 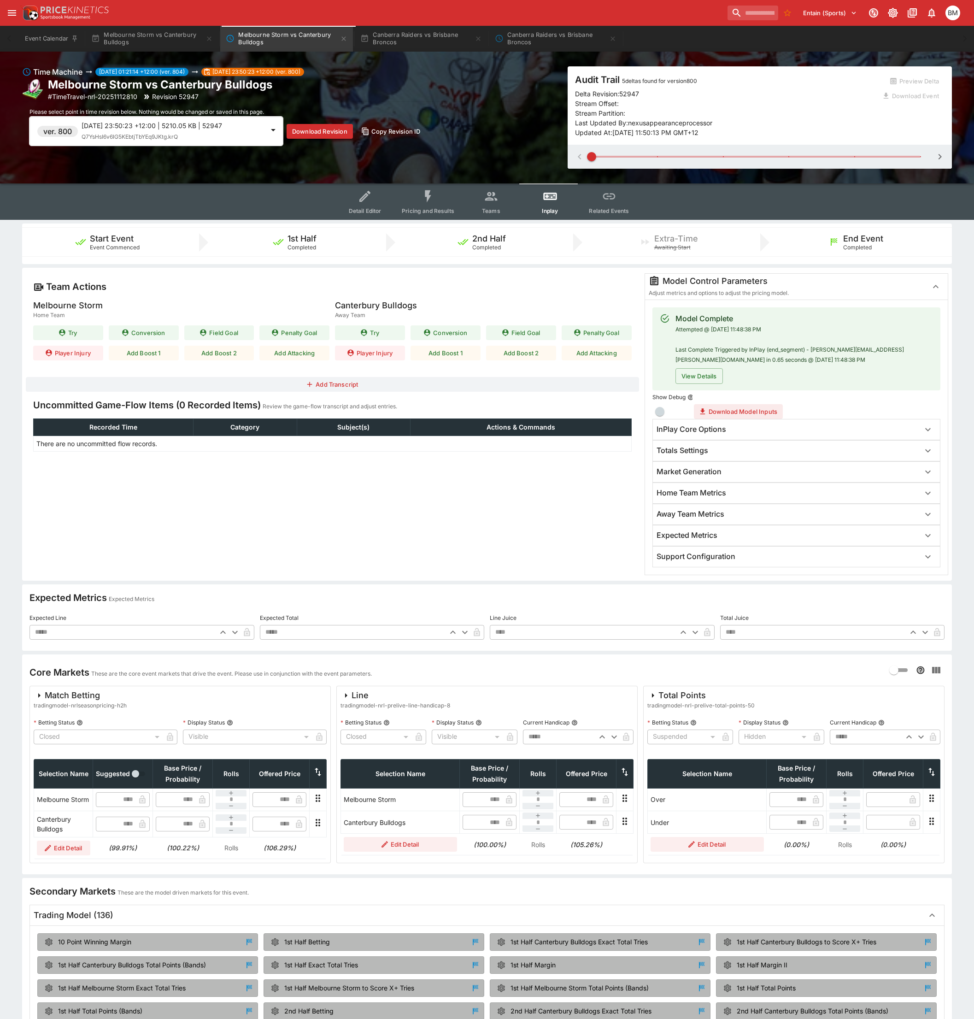 I want to click on h6: Totals Settings, so click(x=682, y=450).